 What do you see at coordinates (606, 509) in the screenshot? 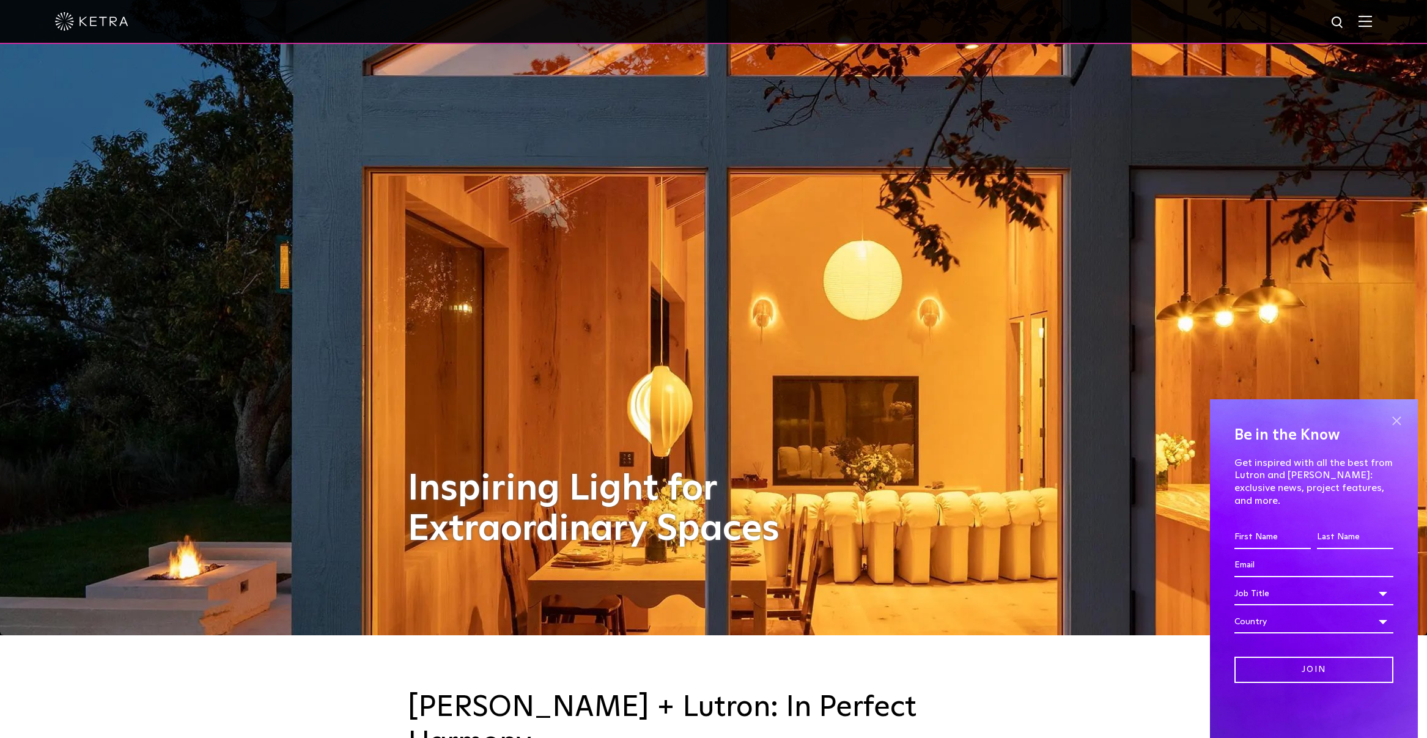
I see `h1: Inspiring Light for Extraordinary Spaces` at bounding box center [606, 509].